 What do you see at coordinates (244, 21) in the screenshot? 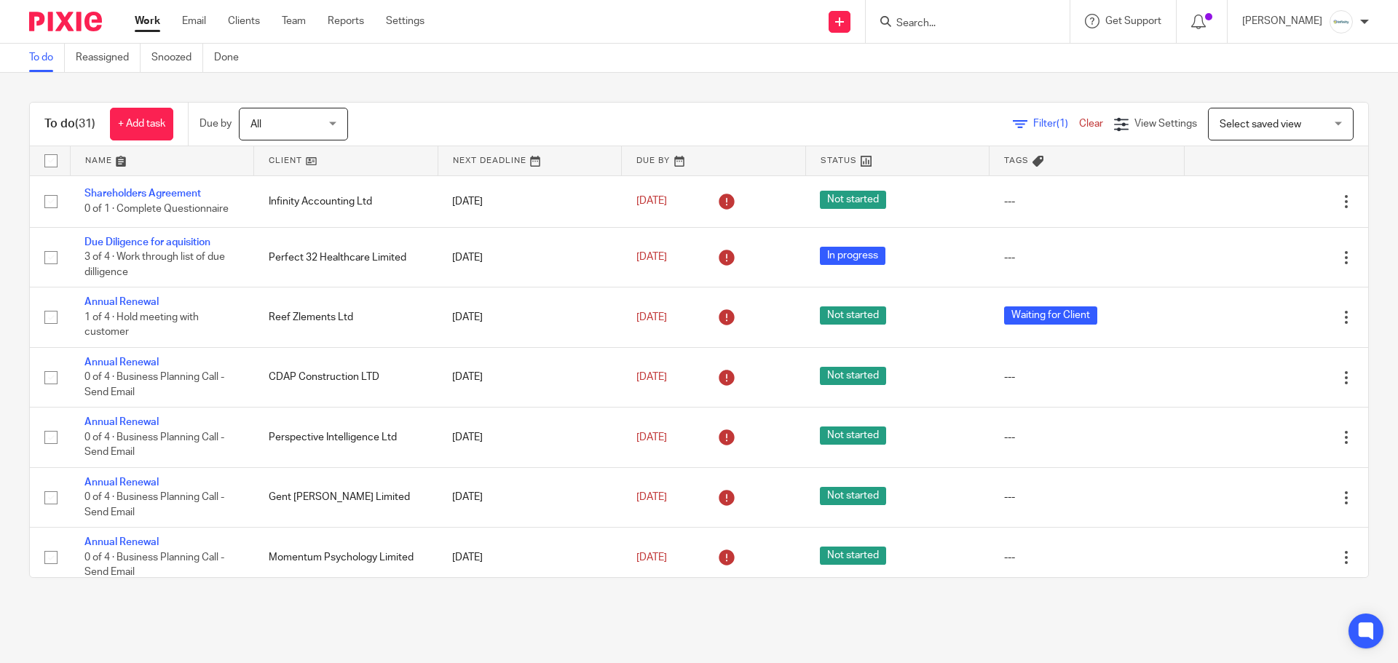
I see `a: Clients` at bounding box center [244, 21].